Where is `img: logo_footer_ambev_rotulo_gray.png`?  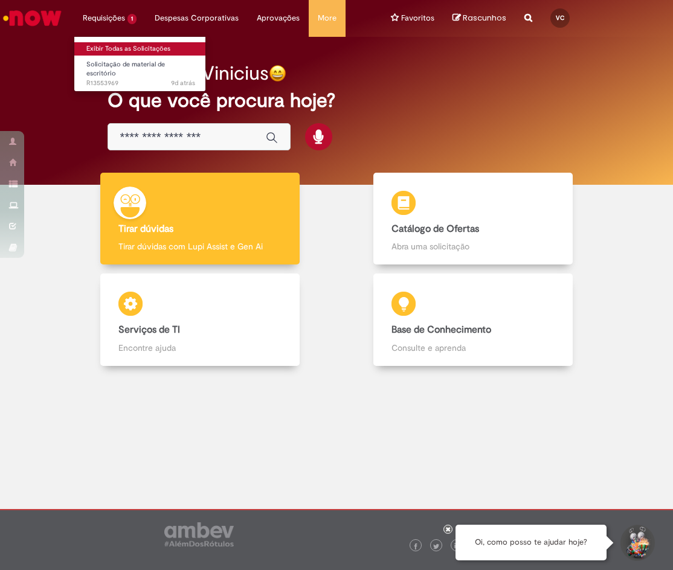
img: logo_footer_ambev_rotulo_gray.png is located at coordinates (199, 534).